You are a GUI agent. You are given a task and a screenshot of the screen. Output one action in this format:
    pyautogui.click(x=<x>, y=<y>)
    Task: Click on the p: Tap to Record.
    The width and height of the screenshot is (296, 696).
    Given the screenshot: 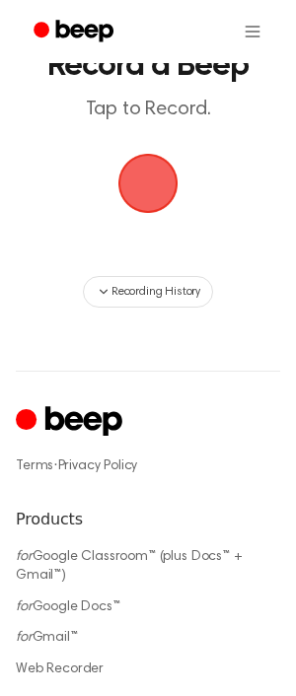 What is the action you would take?
    pyautogui.click(x=148, y=109)
    